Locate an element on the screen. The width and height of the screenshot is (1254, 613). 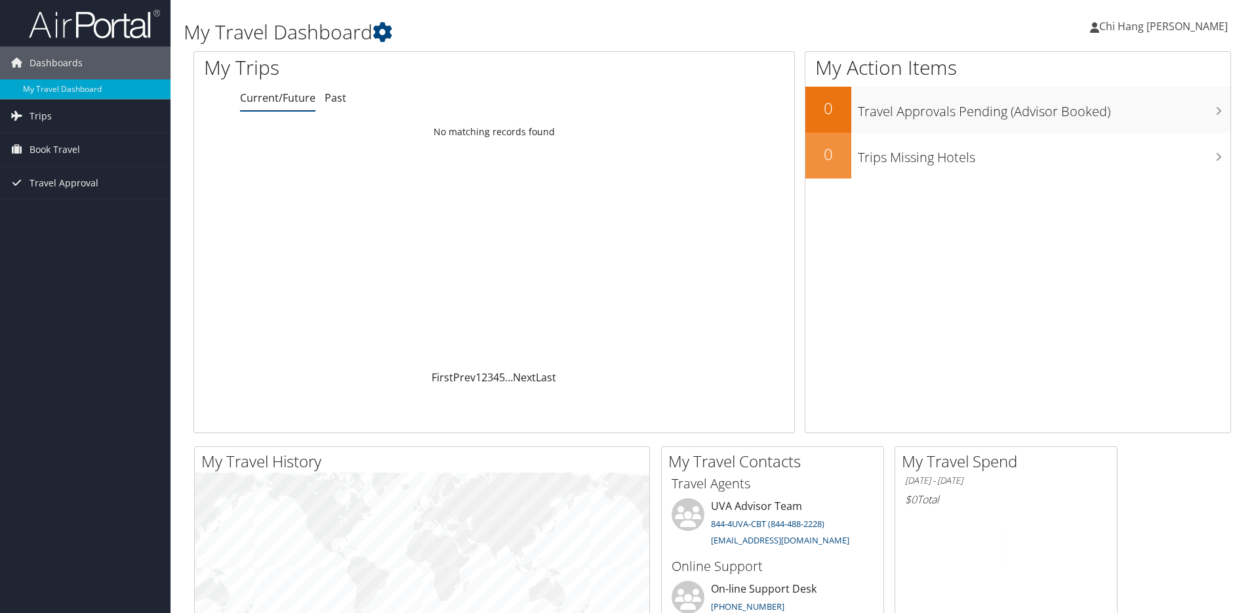
h3: Travel Agents is located at coordinates (773, 483).